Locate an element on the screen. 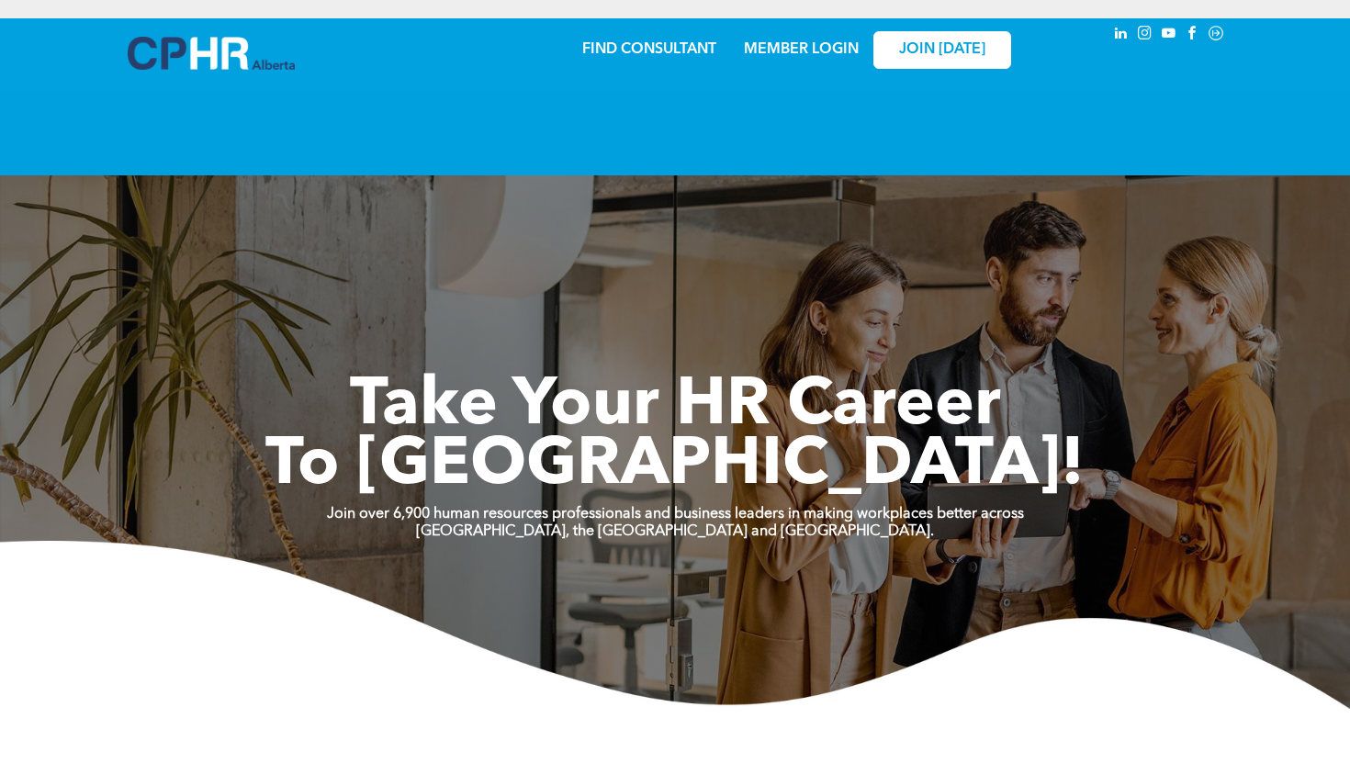  span: Take Your HR Career is located at coordinates (675, 407).